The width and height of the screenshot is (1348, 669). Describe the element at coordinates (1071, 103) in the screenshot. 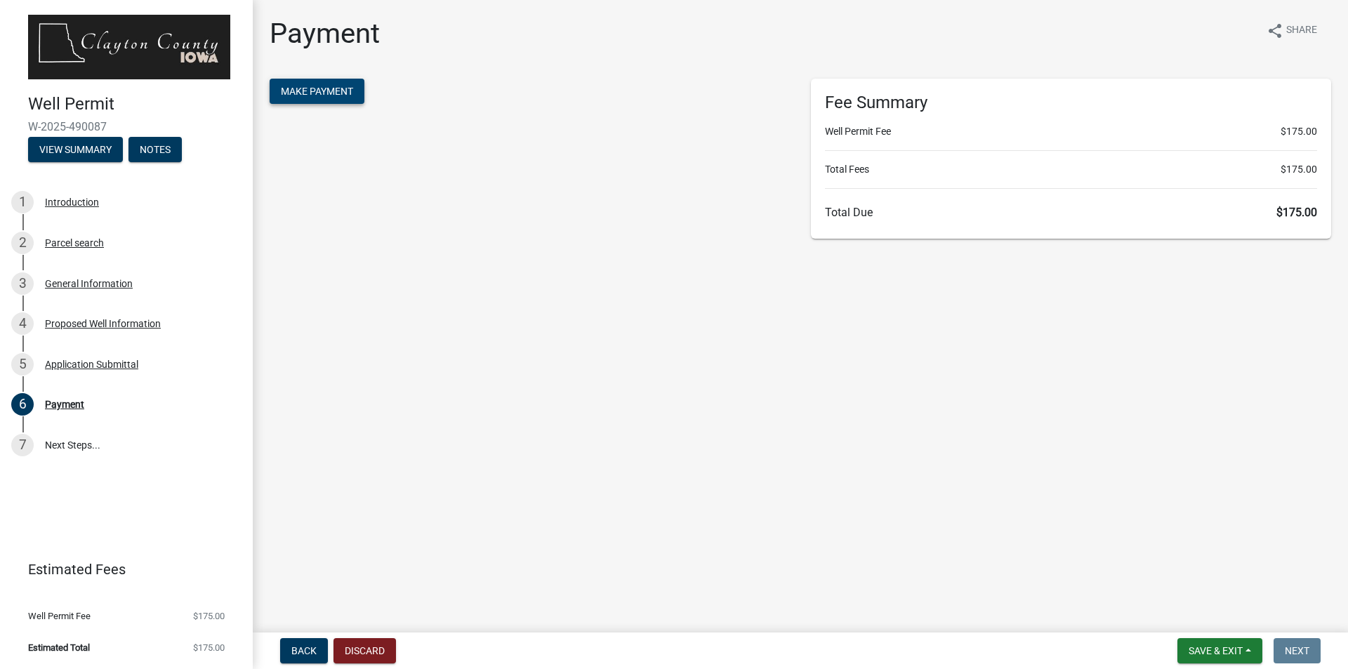

I see `h6: Fee Summary` at that location.